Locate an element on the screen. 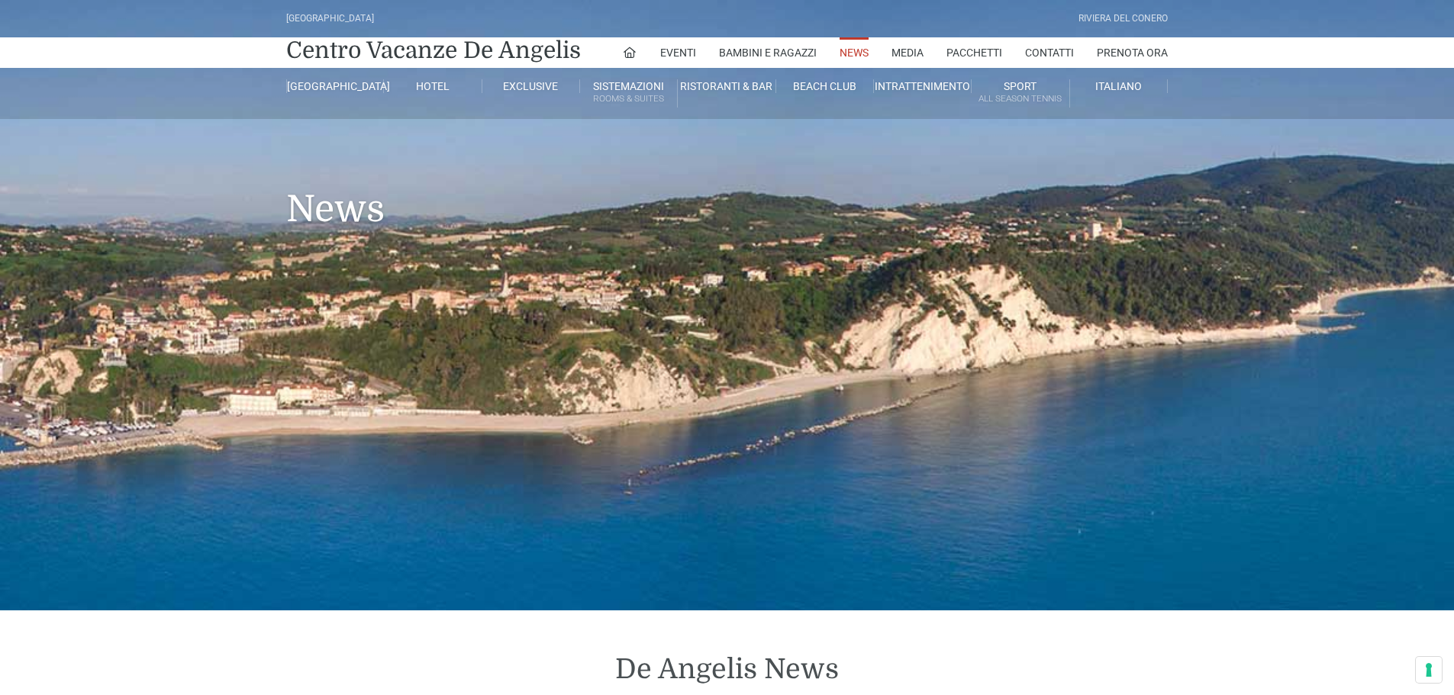 This screenshot has width=1454, height=695. small: Rooms & Suites is located at coordinates (628, 98).